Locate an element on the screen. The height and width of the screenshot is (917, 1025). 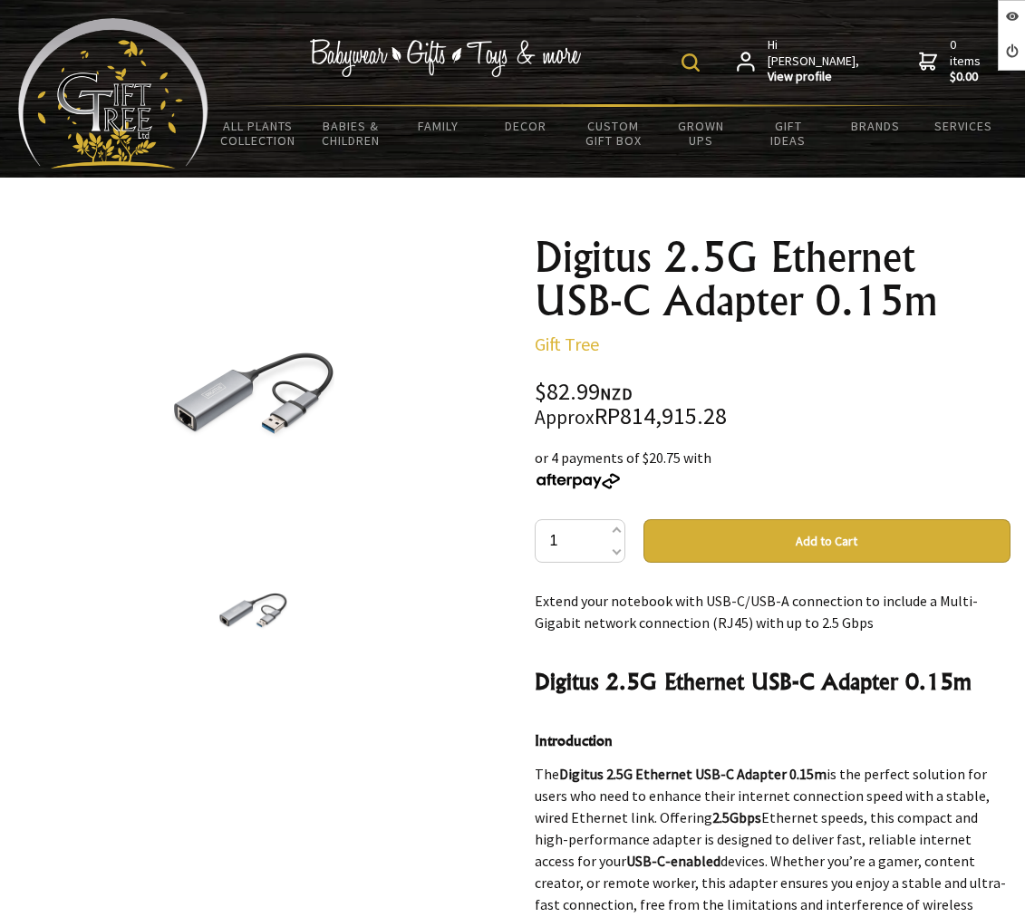
strong: $0.00 is located at coordinates (967, 77).